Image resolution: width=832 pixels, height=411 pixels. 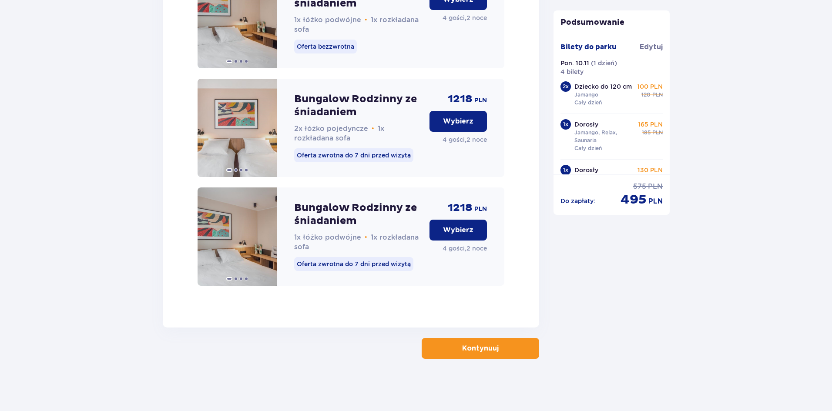 I want to click on span: 120, so click(x=646, y=95).